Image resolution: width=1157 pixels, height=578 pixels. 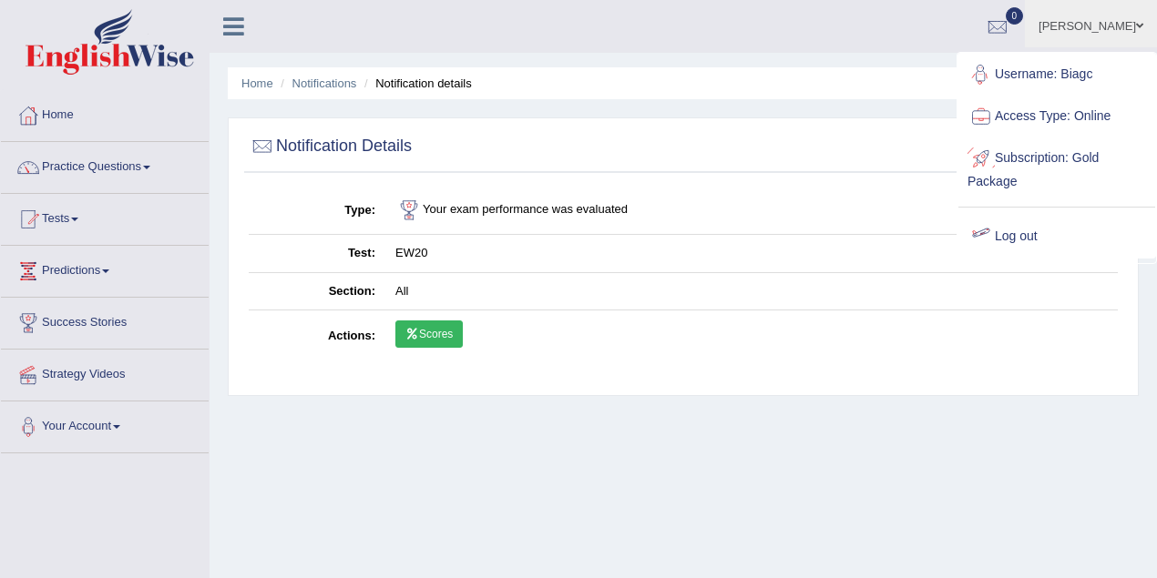 What do you see at coordinates (415, 83) in the screenshot?
I see `li: Notification details` at bounding box center [415, 83].